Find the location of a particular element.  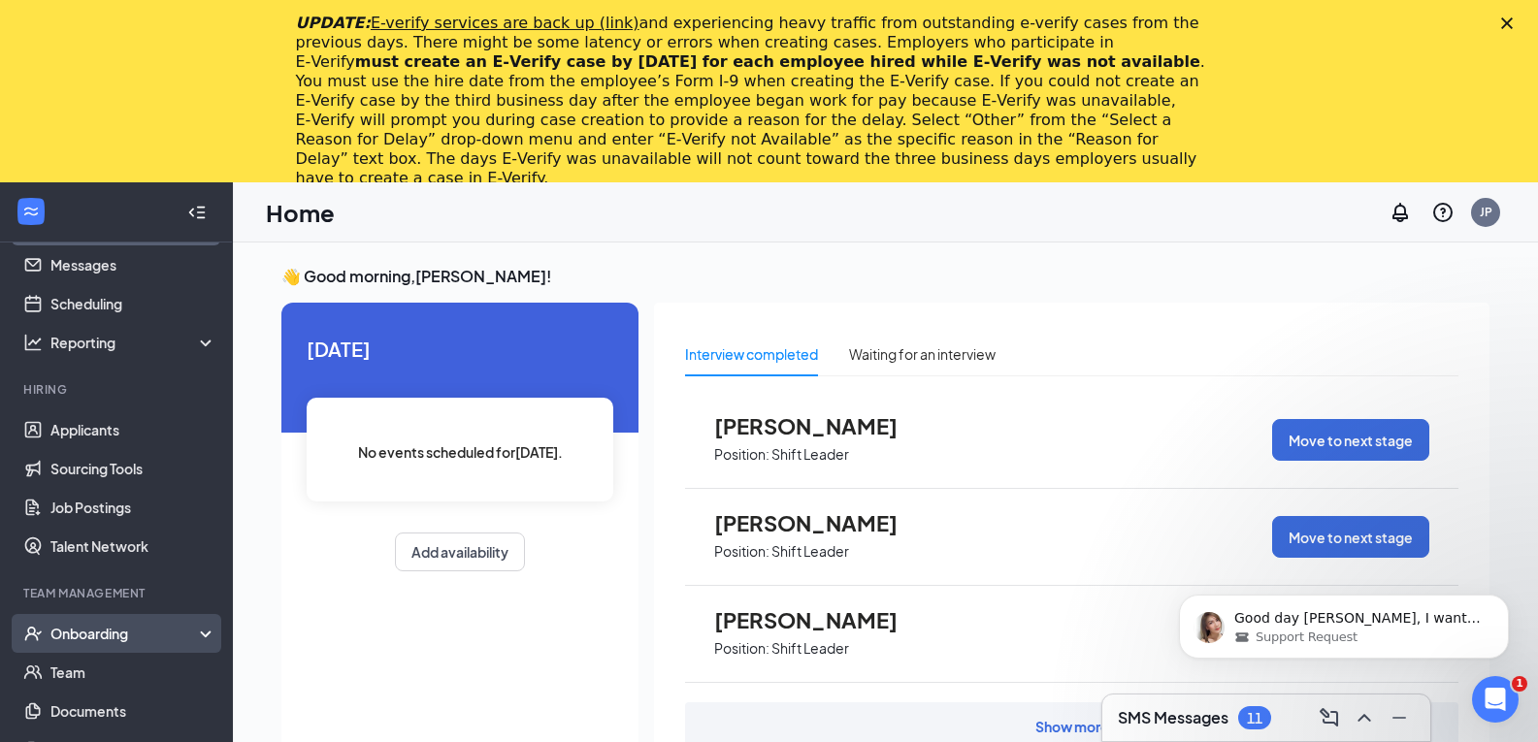

a: Documents is located at coordinates (133, 711).